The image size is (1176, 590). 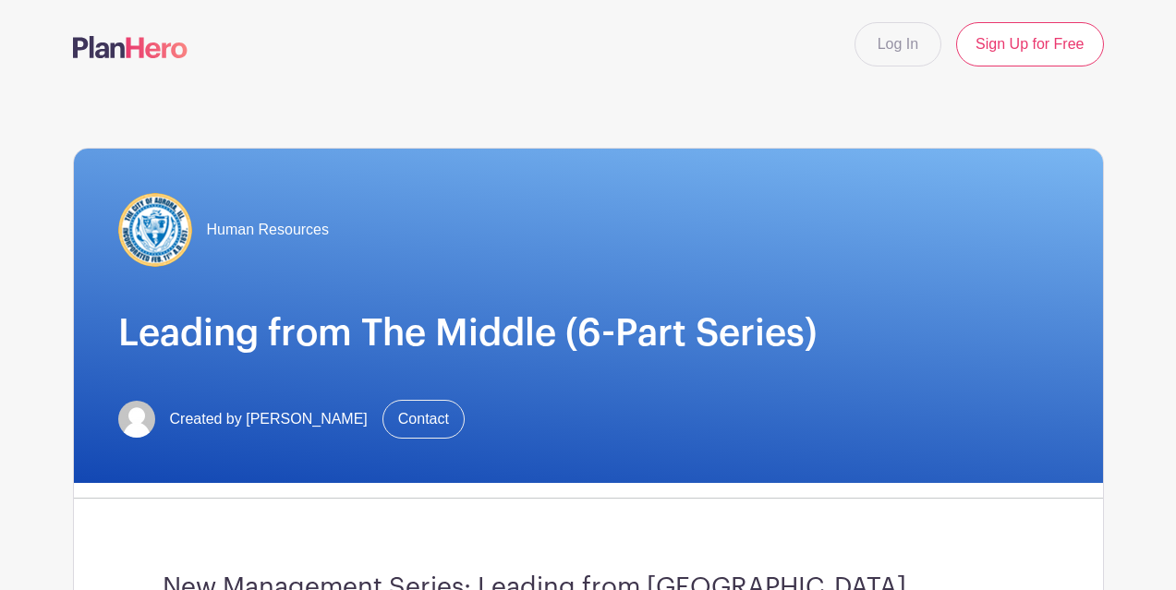 What do you see at coordinates (137, 419) in the screenshot?
I see `img: default-ce2991bfa6775e67f084385cd625a349d9dcbb7a52a09fb2fda1e96e2d18dcdb.png` at bounding box center [137, 419].